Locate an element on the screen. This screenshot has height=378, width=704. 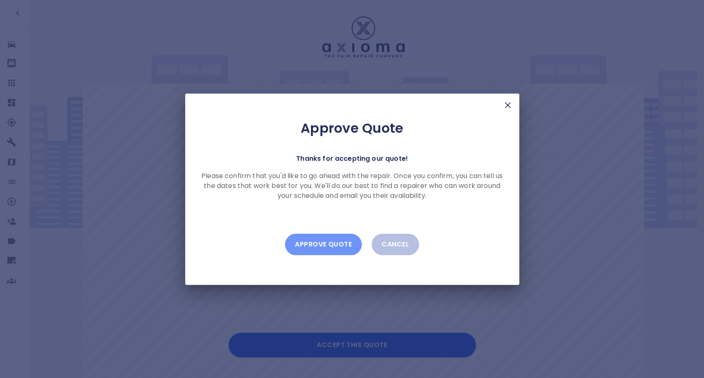
p: Thanks for accepting our quote! is located at coordinates (352, 159).